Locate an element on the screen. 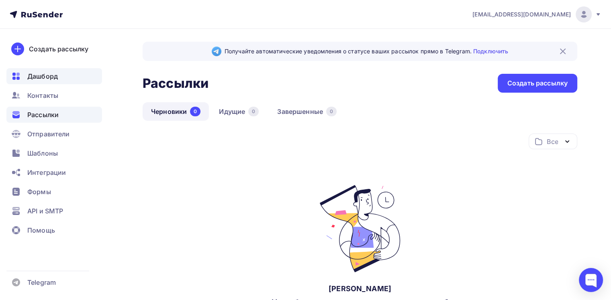 The image size is (611, 300). img: Telegram is located at coordinates (216, 51).